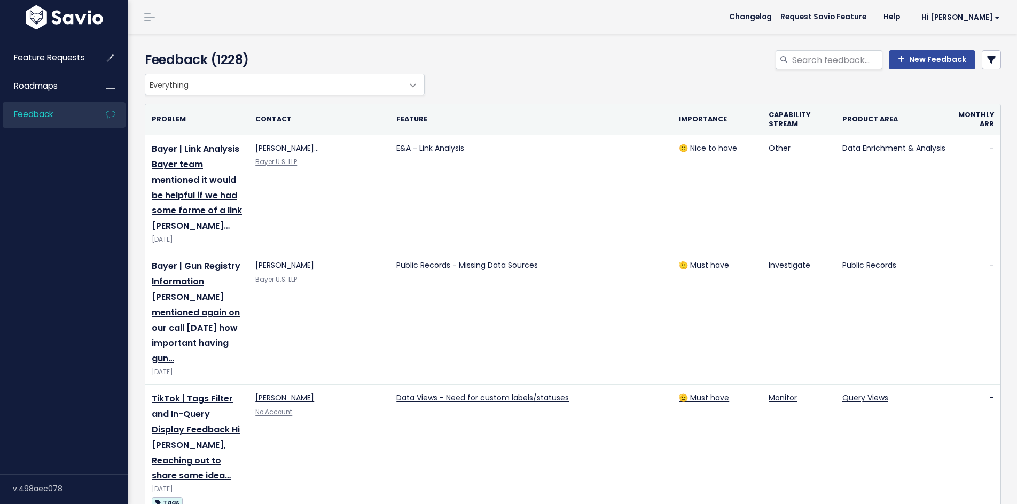 The image size is (1017, 504). I want to click on div: v.498aec078, so click(71, 488).